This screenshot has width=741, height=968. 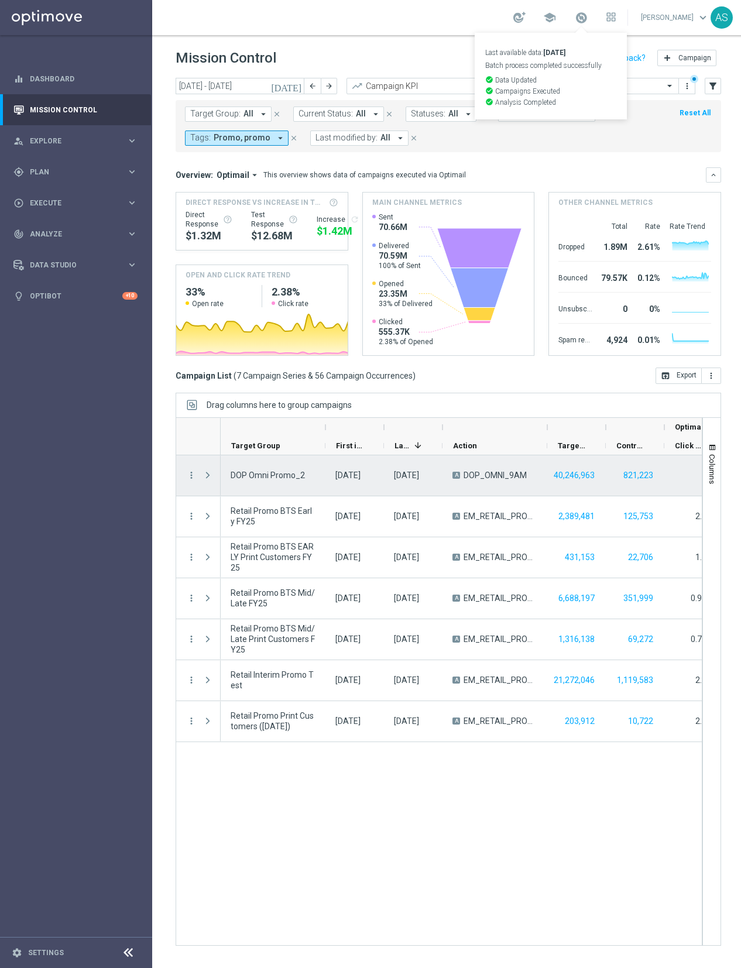 I want to click on div: 01 Aug 2025, Friday, so click(x=348, y=680).